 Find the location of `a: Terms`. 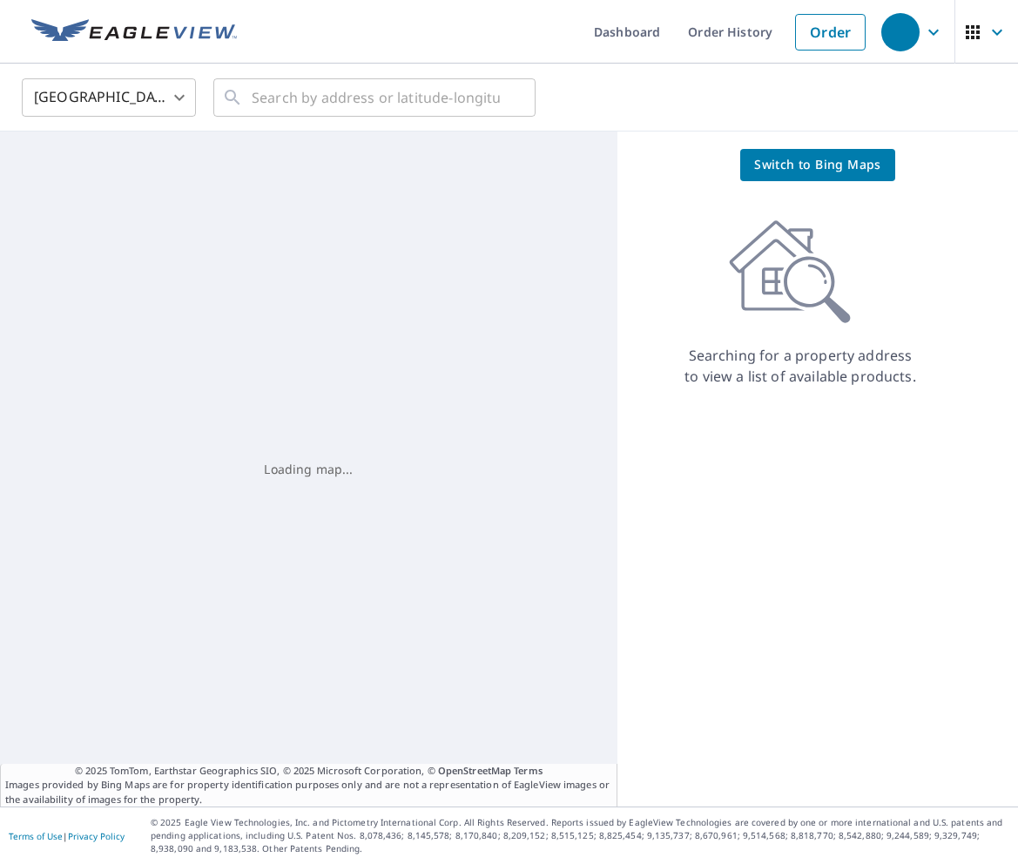

a: Terms is located at coordinates (528, 770).